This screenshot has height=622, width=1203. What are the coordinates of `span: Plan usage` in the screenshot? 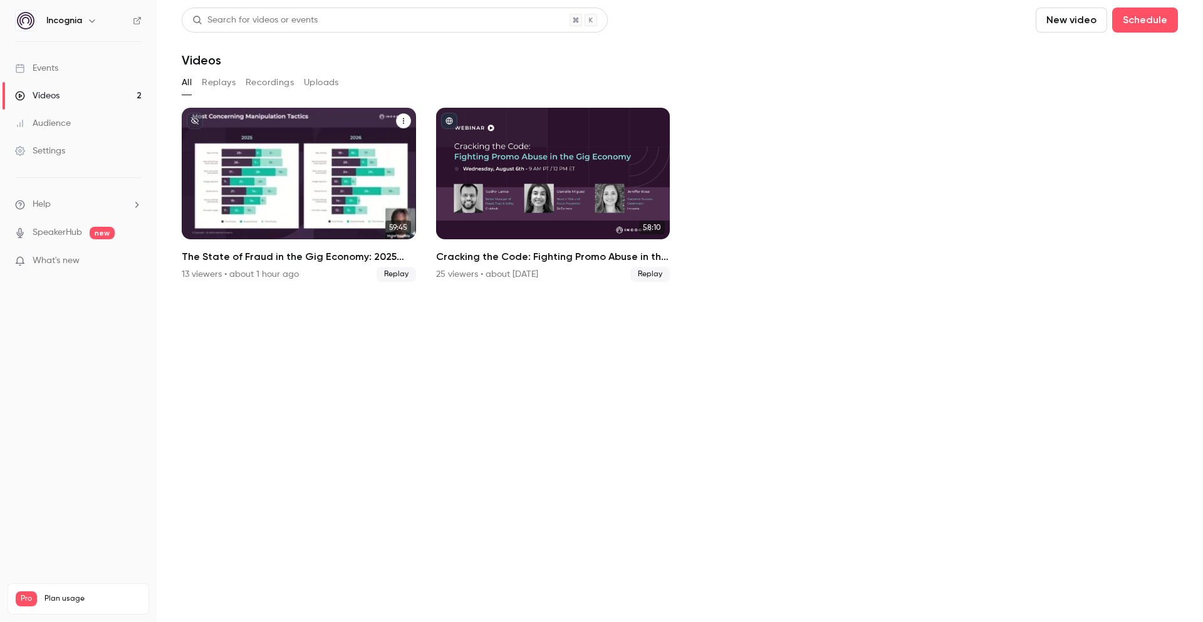 It's located at (93, 599).